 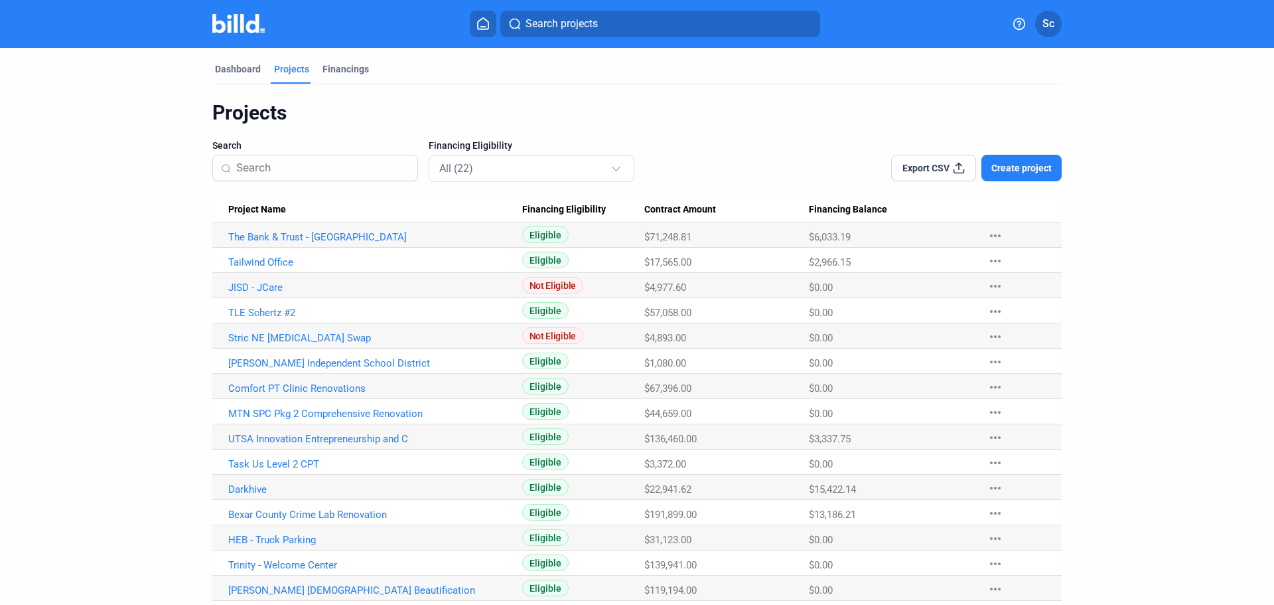 I want to click on a: HEB - Truck Parking, so click(x=375, y=540).